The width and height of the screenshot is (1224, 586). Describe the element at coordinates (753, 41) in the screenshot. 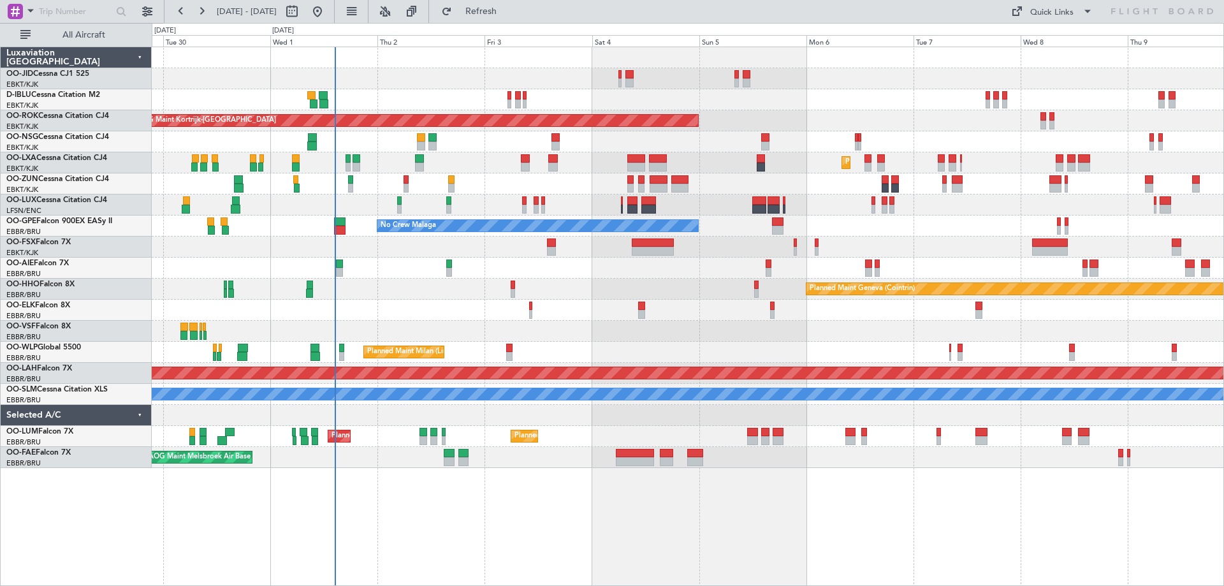

I see `div: Sun 5` at that location.